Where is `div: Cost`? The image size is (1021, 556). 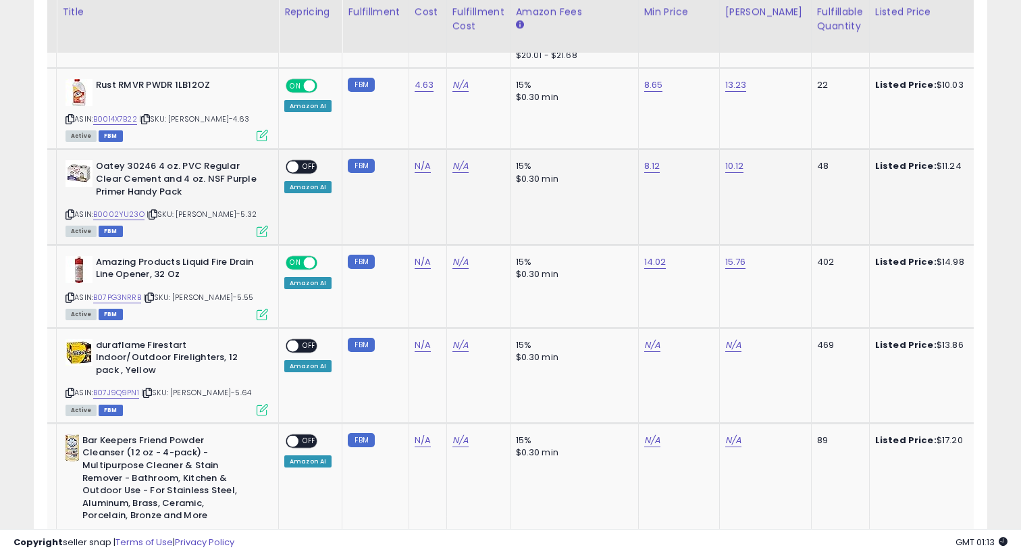
div: Cost is located at coordinates (427, 11).